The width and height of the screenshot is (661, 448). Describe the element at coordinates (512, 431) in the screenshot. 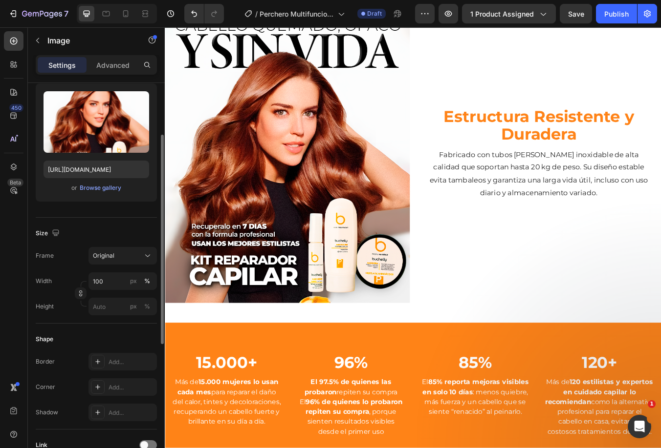

I see `strong: 120 estilistas y expertos en cuidado capilar lo recomiendan` at that location.